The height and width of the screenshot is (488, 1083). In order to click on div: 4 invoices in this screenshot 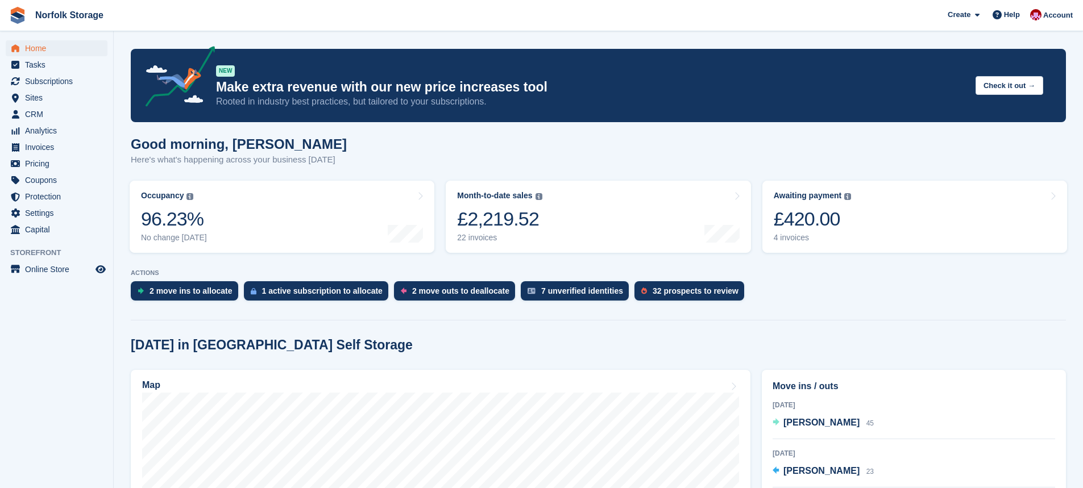, I will do `click(813, 238)`.